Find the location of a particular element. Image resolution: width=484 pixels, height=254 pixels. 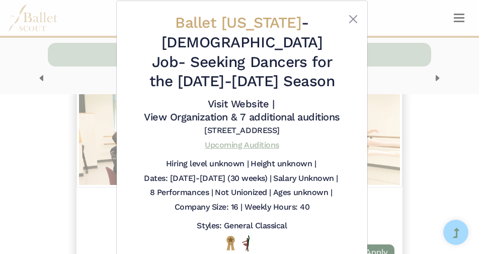

h5: Height unknown | is located at coordinates (283, 164).